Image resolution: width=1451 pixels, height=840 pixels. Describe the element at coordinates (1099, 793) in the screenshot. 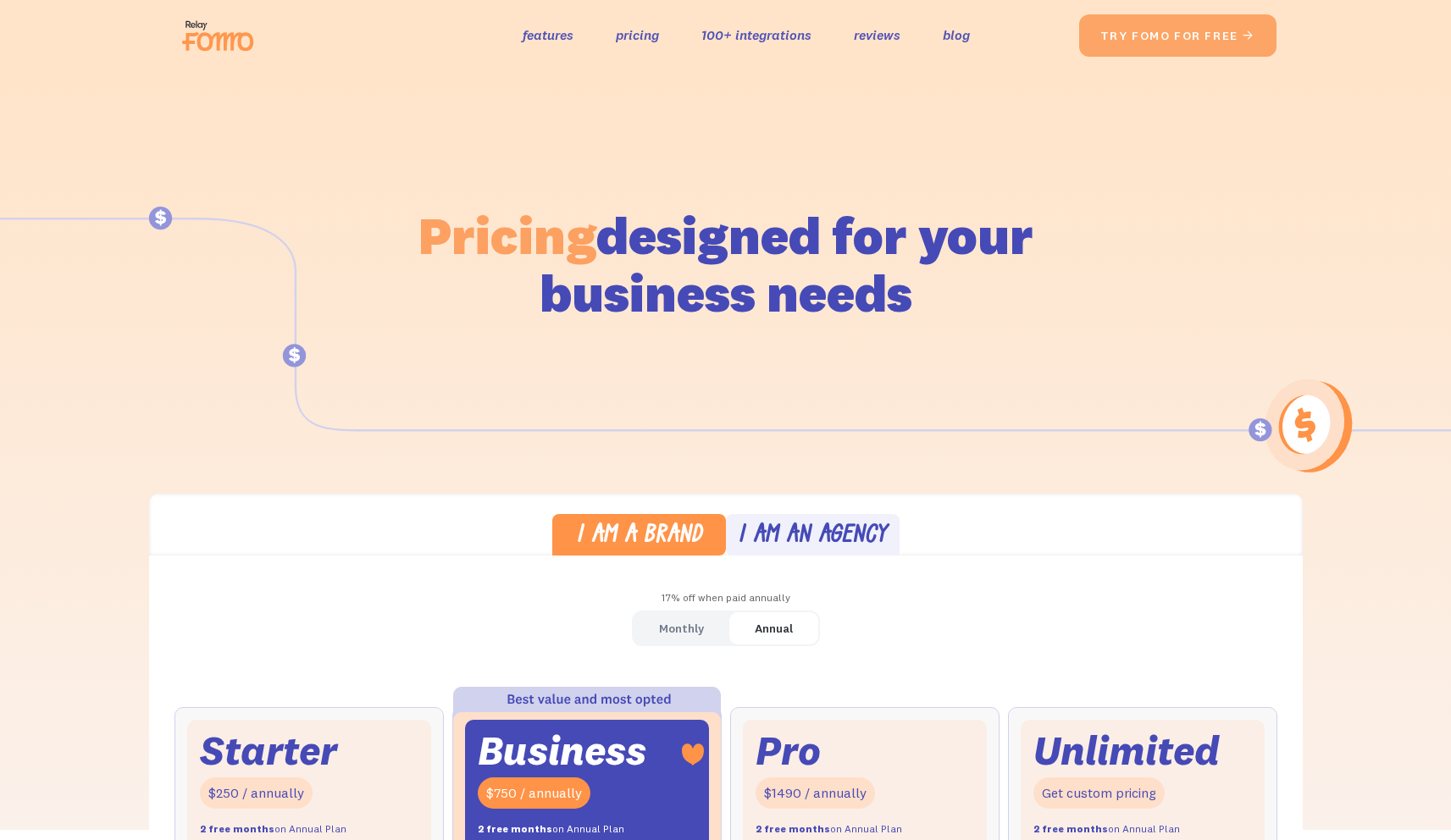

I see `div: Get custom pricing` at that location.